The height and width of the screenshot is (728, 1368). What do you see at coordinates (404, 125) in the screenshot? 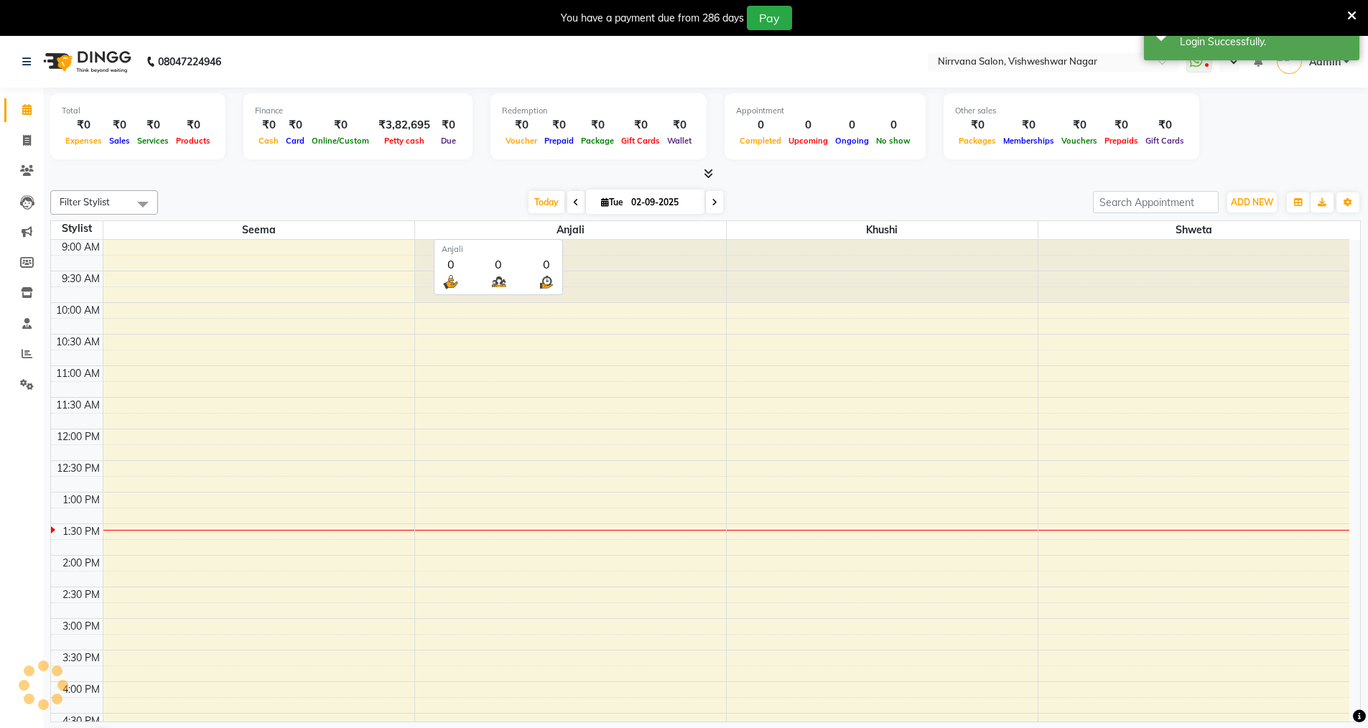
I see `div: ₹3,82,695` at bounding box center [404, 125].